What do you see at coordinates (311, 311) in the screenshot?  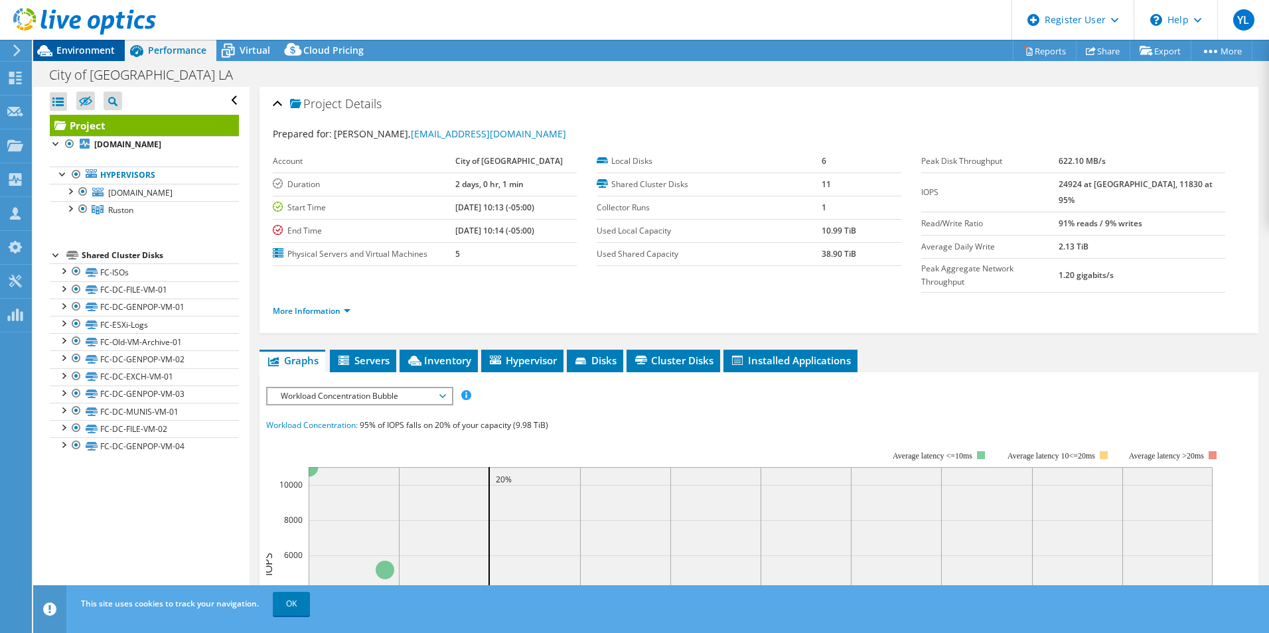 I see `a: More Information` at bounding box center [311, 311].